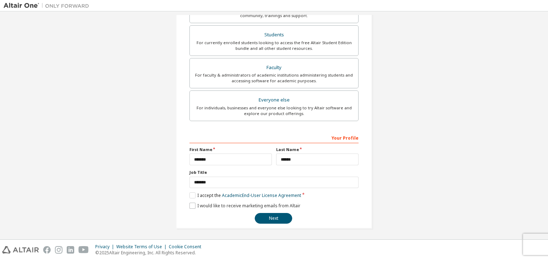  Describe the element at coordinates (187, 247) in the screenshot. I see `div: Cookie Consent` at that location.